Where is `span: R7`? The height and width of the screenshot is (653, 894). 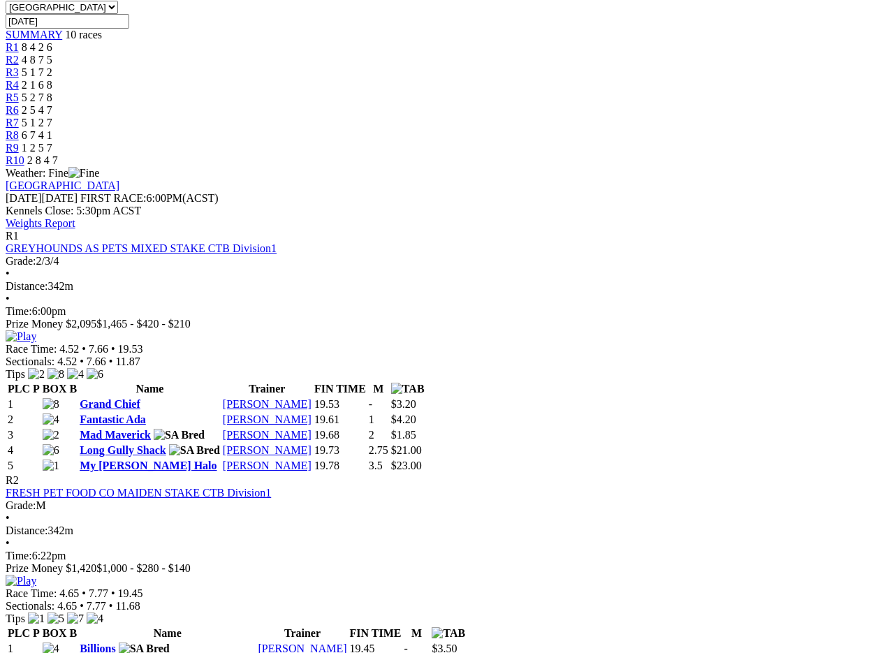
span: R7 is located at coordinates (12, 122).